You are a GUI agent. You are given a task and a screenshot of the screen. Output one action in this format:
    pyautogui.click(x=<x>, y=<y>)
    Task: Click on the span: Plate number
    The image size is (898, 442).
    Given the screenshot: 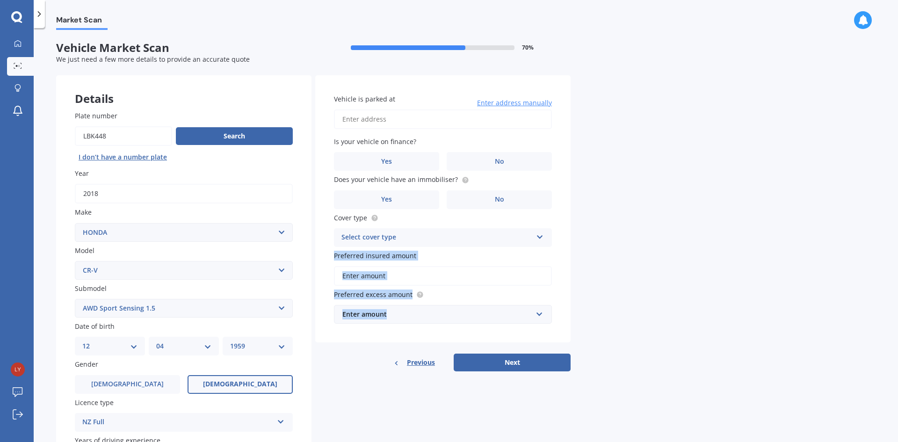 What is the action you would take?
    pyautogui.click(x=96, y=116)
    